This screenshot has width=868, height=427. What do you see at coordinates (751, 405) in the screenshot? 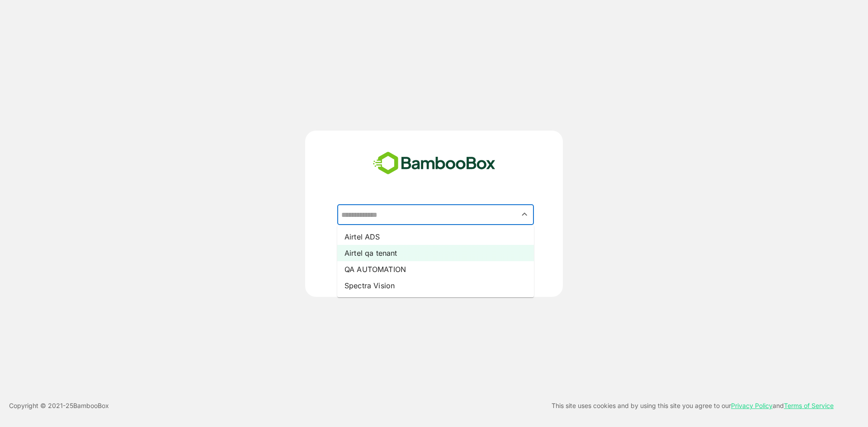
I see `a: Privacy Policy` at bounding box center [751, 405].